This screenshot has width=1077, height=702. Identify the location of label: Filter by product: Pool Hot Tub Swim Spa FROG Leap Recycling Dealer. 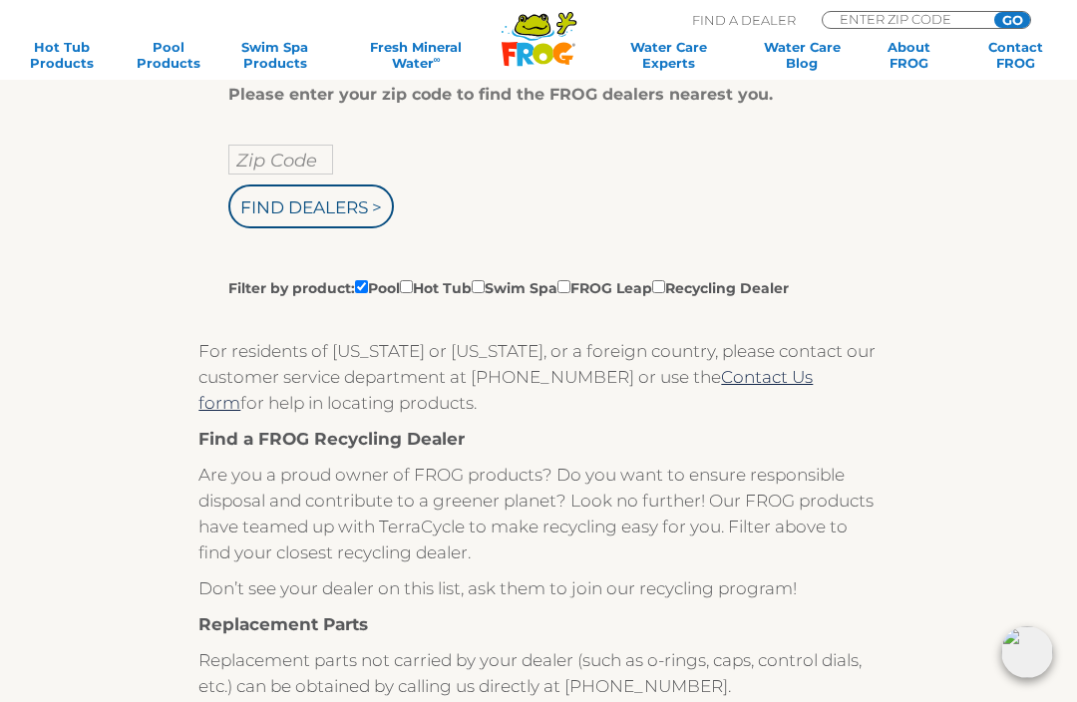
(509, 287).